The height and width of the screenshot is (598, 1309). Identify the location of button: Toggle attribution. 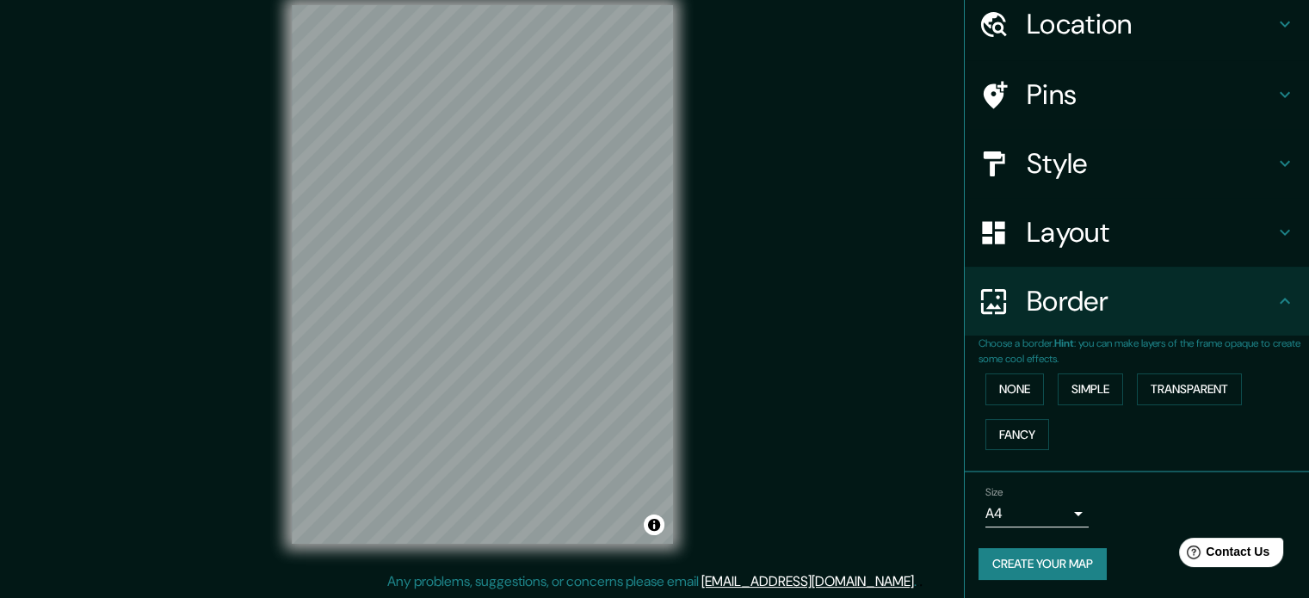
(654, 525).